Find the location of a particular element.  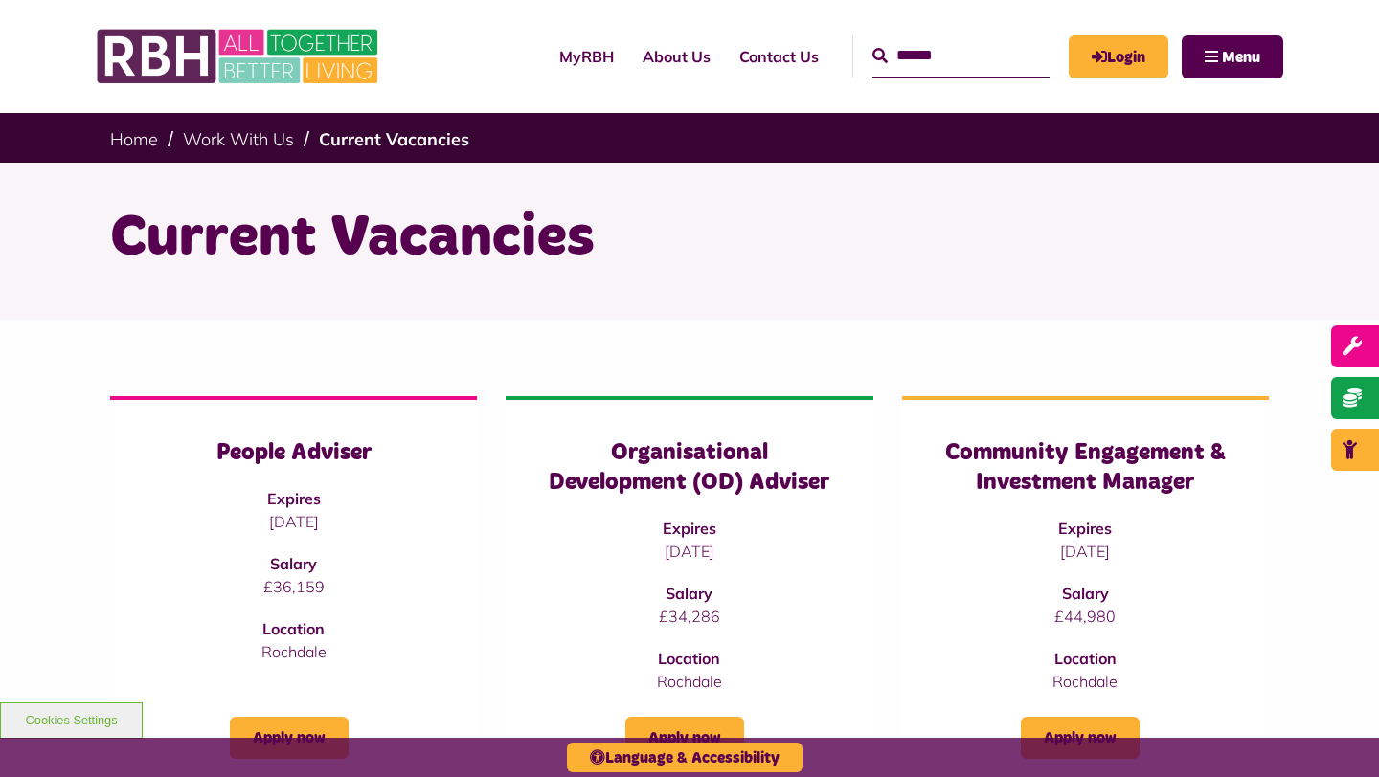

a: Contact Us is located at coordinates (778, 56).